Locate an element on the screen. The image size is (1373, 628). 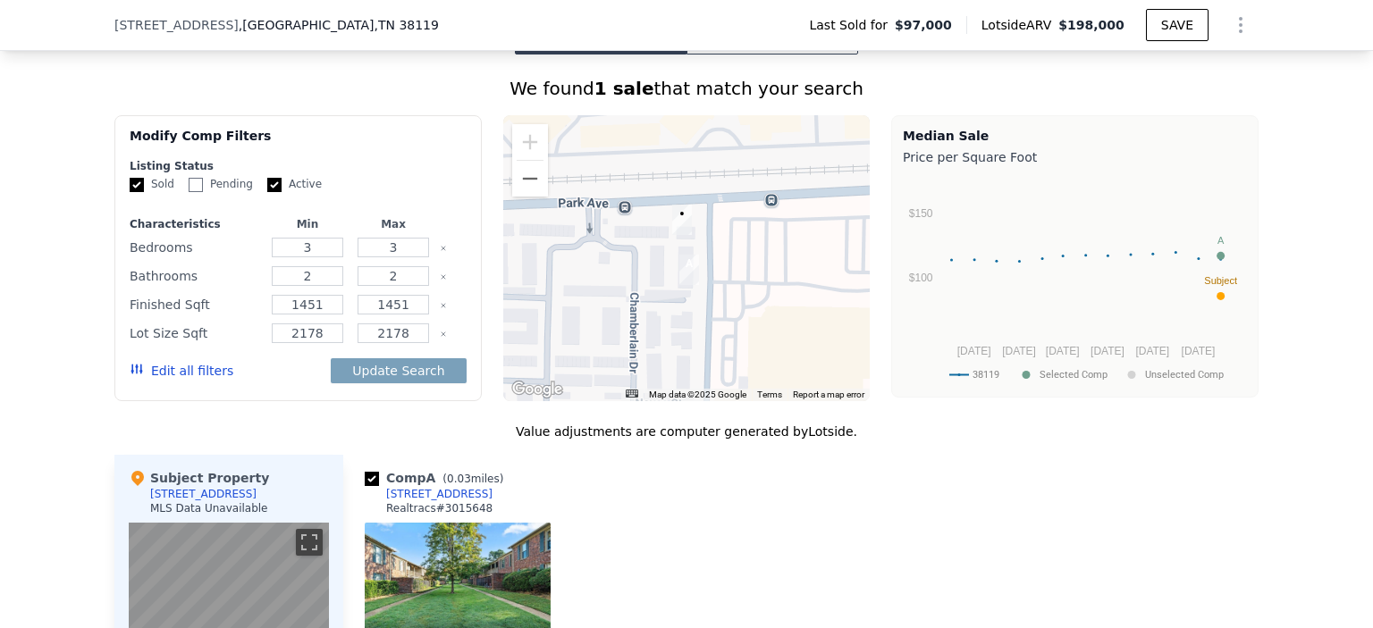
a: Terms (opens in new tab) is located at coordinates (770, 394).